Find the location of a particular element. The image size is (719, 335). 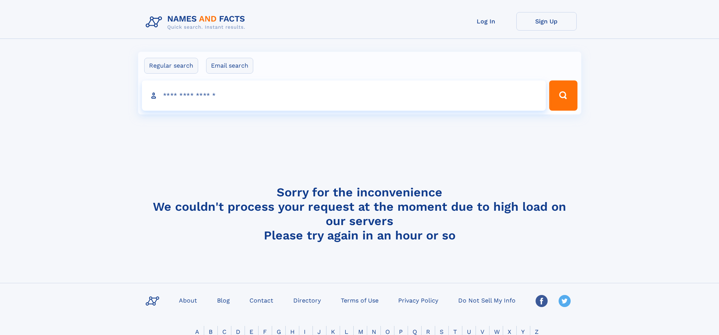

button: Search Button is located at coordinates (563, 96).